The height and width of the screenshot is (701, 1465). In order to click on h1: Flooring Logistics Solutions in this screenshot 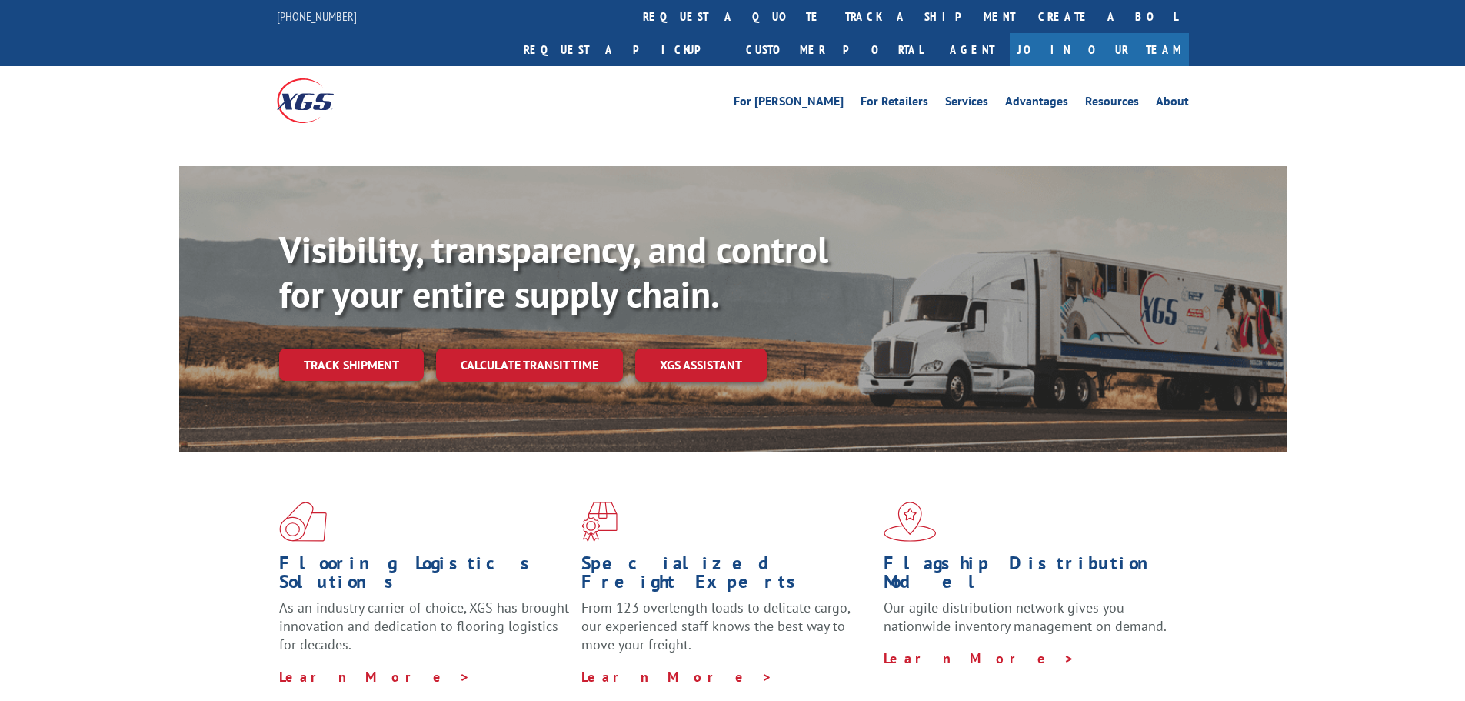, I will do `click(425, 576)`.